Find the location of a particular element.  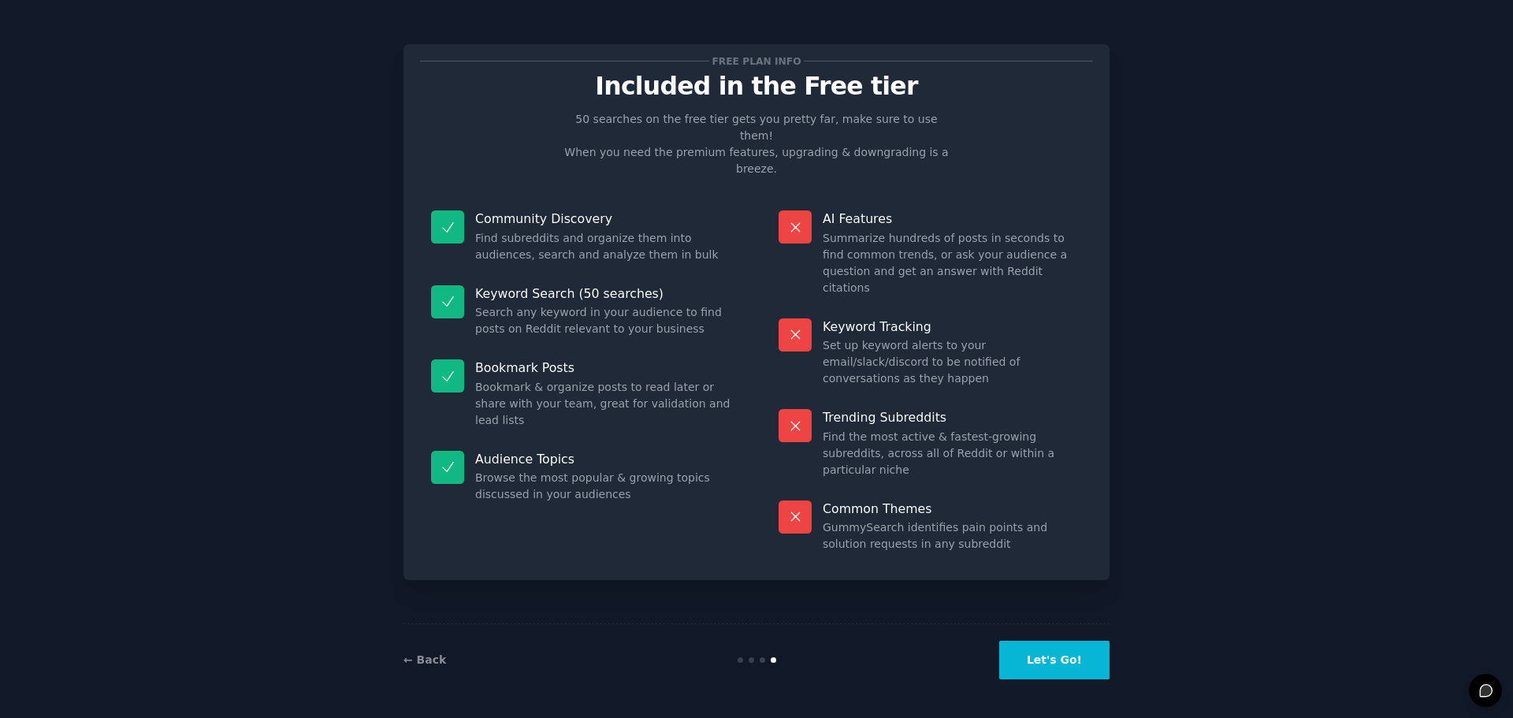

p: Audience Topics is located at coordinates (604, 459).